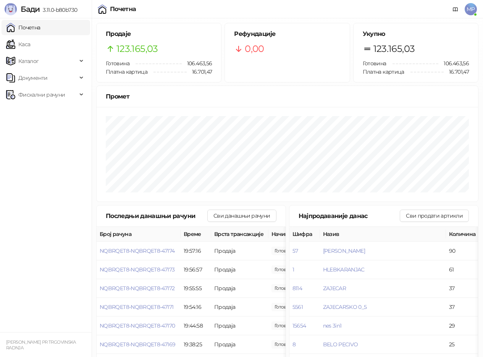 Image resolution: width=483 pixels, height=357 pixels. I want to click on button: 1, so click(293, 269).